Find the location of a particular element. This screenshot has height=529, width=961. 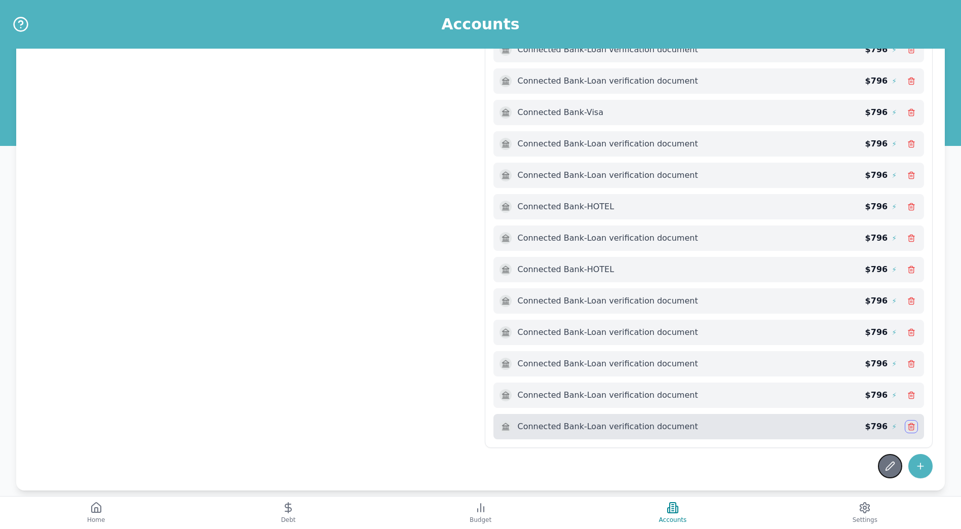

span: Connected Bank - Visa is located at coordinates (560, 112).